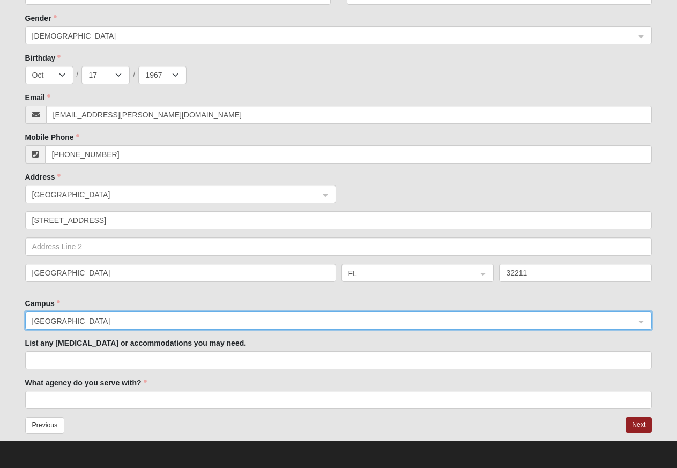  Describe the element at coordinates (334, 36) in the screenshot. I see `span: Female` at that location.